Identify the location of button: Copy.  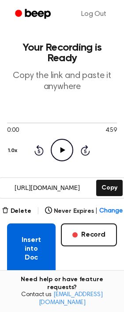
(109, 187).